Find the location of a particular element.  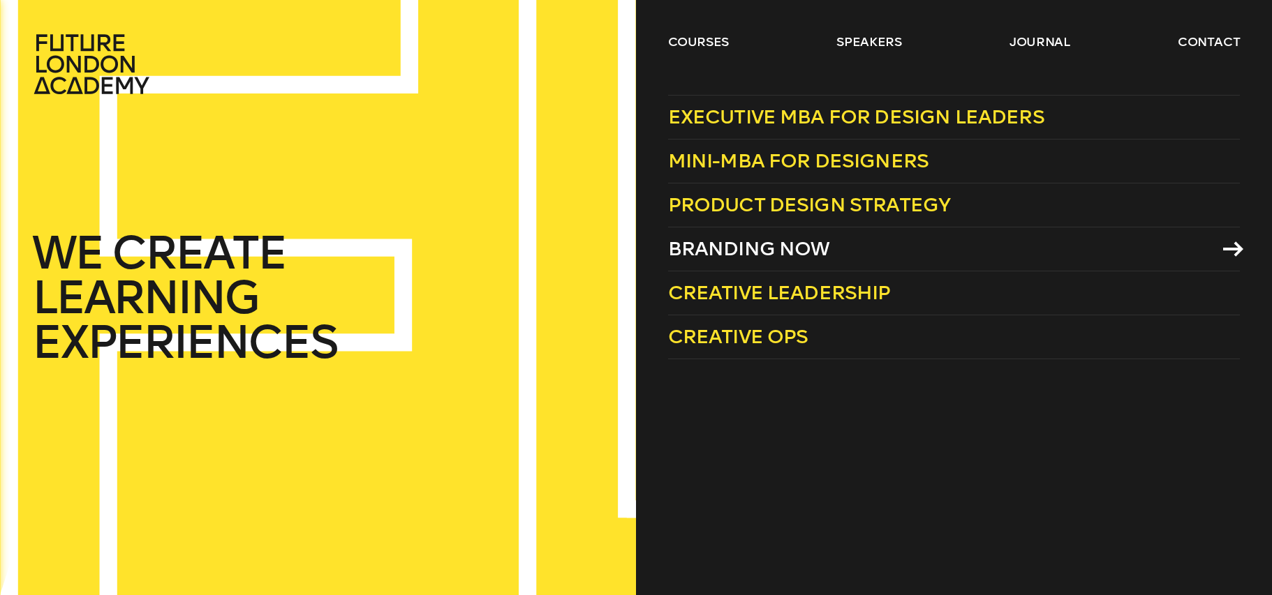

a: Mini-MBA for Designers is located at coordinates (954, 161).